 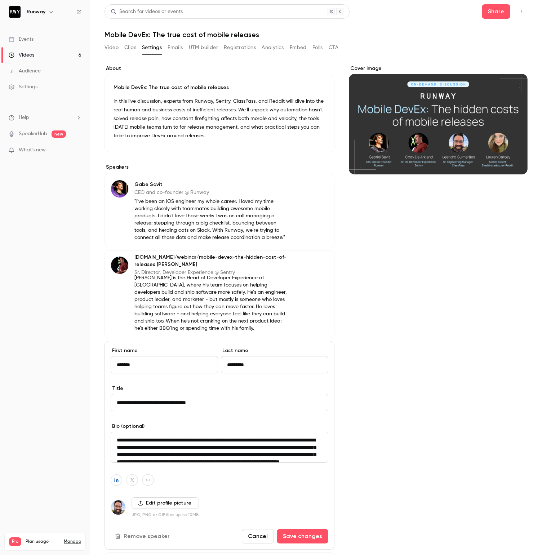 I want to click on label: Edit profile picture, so click(x=165, y=503).